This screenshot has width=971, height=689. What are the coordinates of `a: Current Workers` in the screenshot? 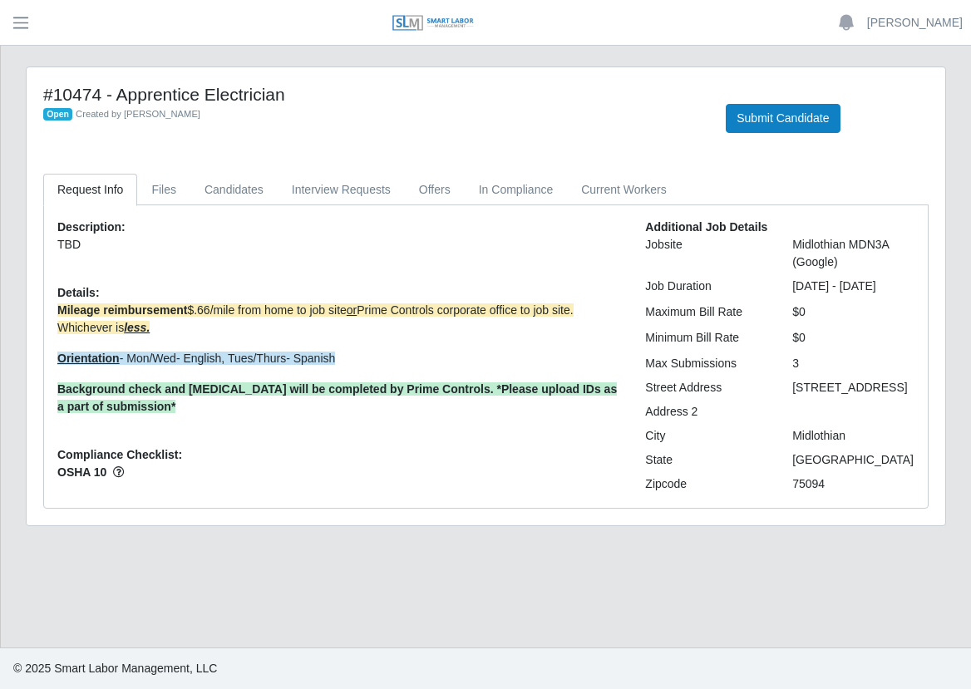 It's located at (624, 190).